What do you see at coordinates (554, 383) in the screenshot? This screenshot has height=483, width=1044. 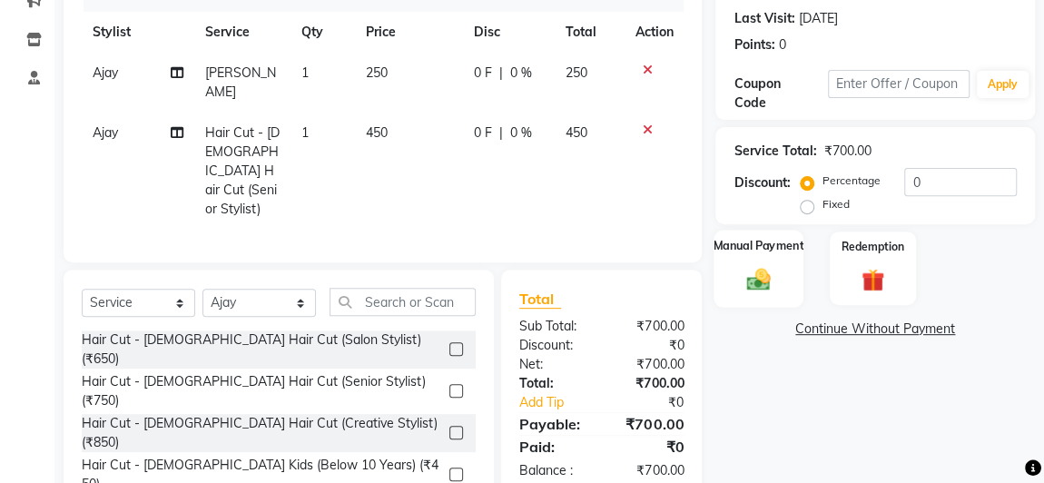 I see `div: Total:` at bounding box center [554, 383].